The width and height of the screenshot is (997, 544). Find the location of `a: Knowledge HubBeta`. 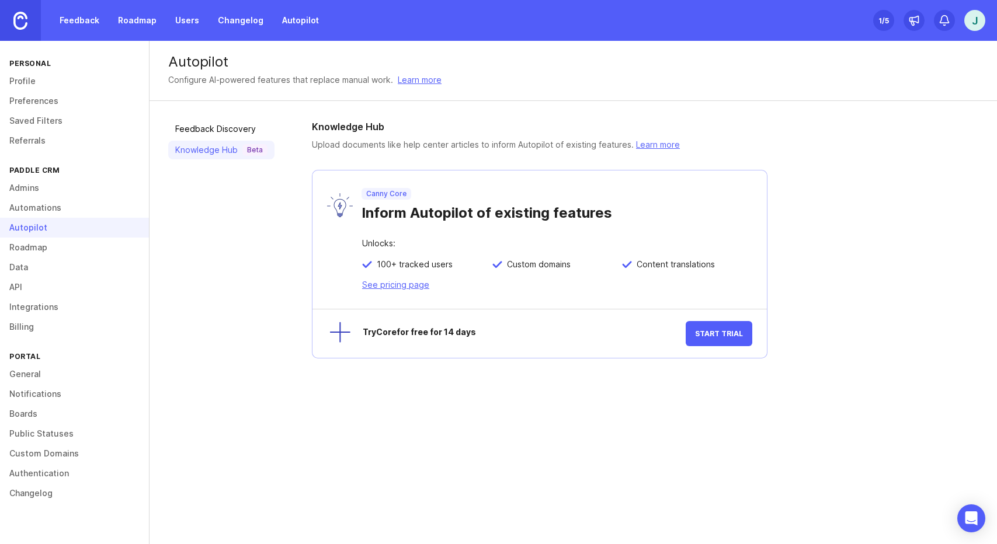

a: Knowledge HubBeta is located at coordinates (221, 150).